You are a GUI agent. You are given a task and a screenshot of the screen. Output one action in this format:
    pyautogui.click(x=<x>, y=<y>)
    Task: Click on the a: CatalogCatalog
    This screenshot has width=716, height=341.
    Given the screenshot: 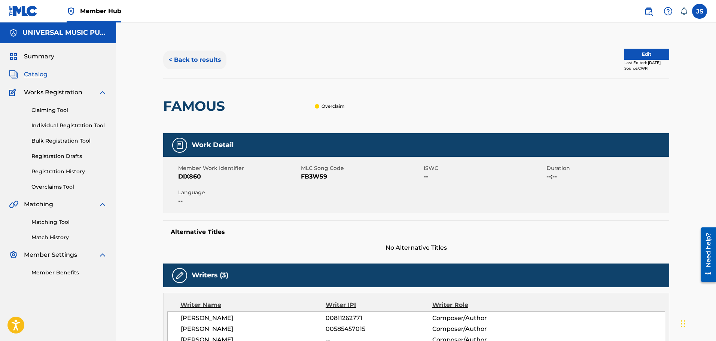 What is the action you would take?
    pyautogui.click(x=28, y=75)
    